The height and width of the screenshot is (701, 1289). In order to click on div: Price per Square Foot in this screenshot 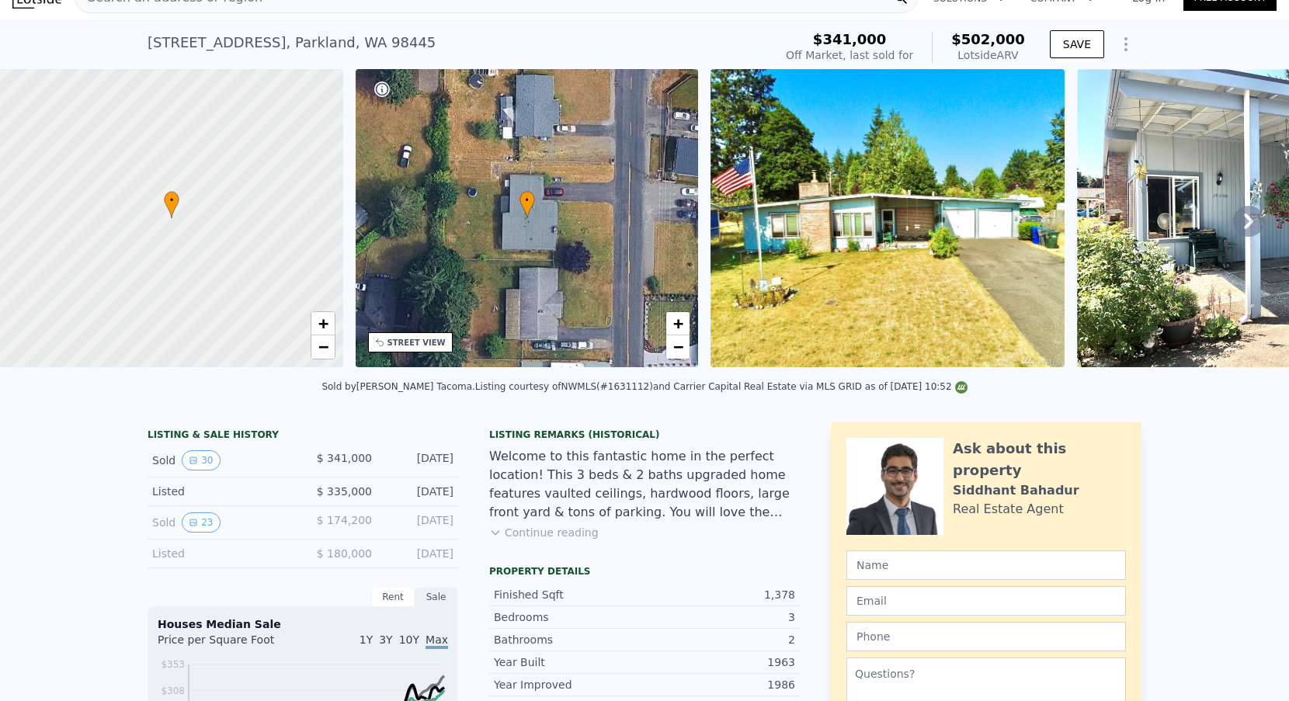, I will do `click(230, 645)`.